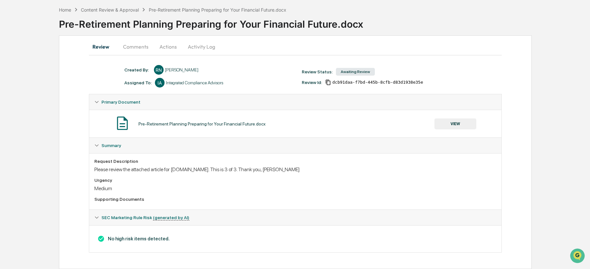 The width and height of the screenshot is (590, 269). What do you see at coordinates (66, 84) in the screenshot?
I see `span: Attestations` at bounding box center [66, 84].